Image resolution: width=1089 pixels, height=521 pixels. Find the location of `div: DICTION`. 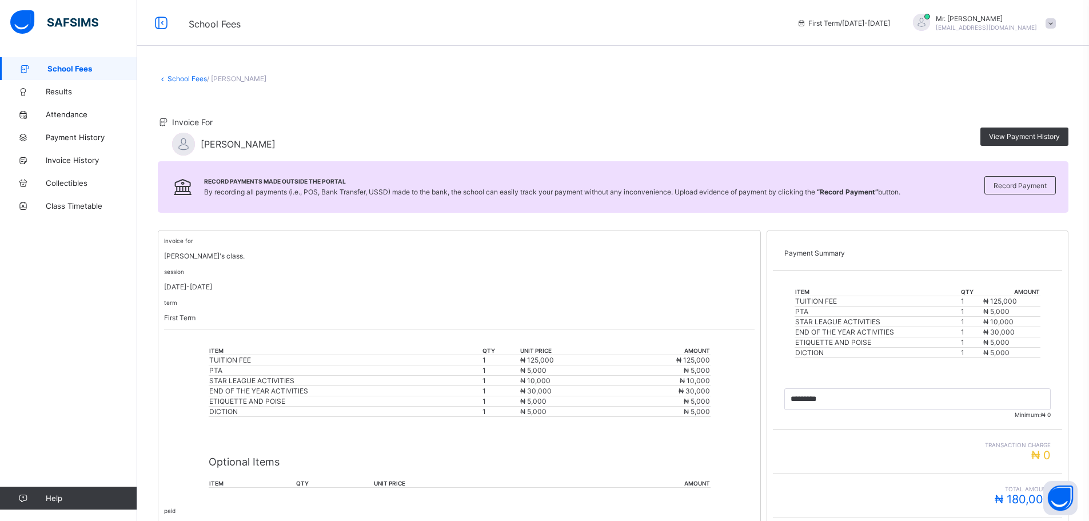

div: DICTION is located at coordinates (345, 411).